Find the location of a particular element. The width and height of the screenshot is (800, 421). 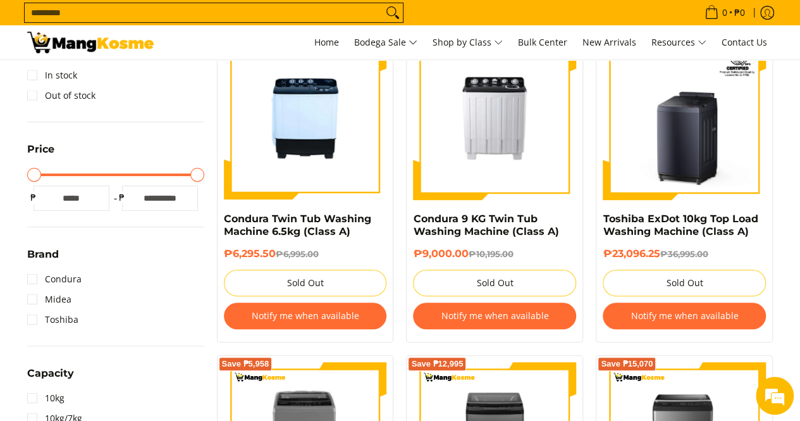

span: Save ₱5,958 is located at coordinates (245, 364).